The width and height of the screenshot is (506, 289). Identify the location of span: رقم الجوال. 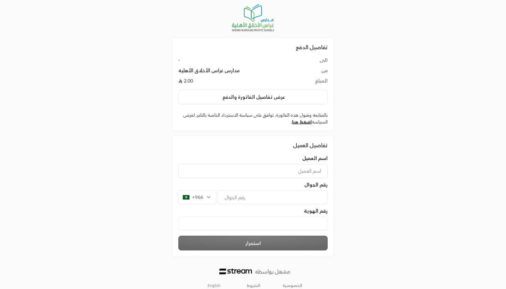
(316, 185).